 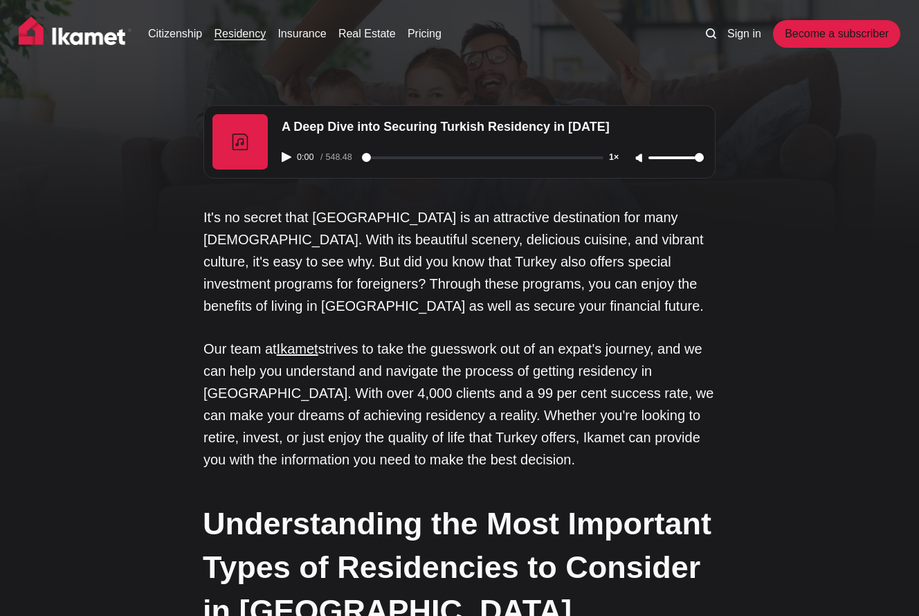 What do you see at coordinates (298, 349) in the screenshot?
I see `a: Ikamet` at bounding box center [298, 349].